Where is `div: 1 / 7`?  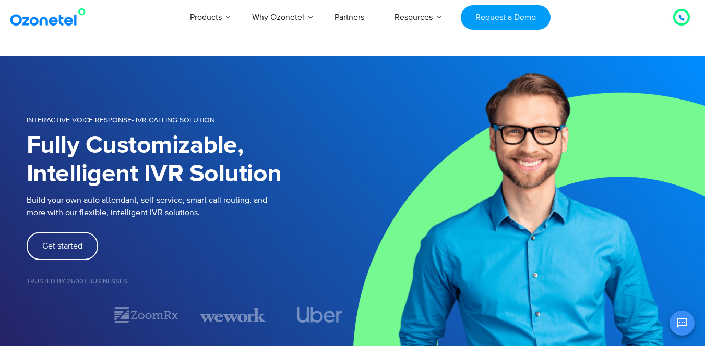
div: 1 / 7 is located at coordinates (59, 315).